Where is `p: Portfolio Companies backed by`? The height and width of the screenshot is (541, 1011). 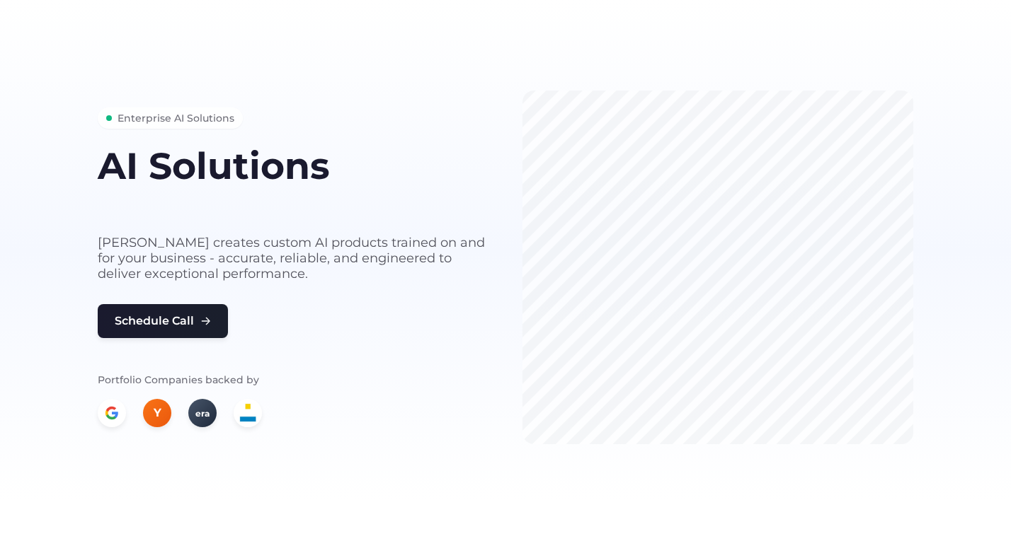 p: Portfolio Companies backed by is located at coordinates (293, 380).